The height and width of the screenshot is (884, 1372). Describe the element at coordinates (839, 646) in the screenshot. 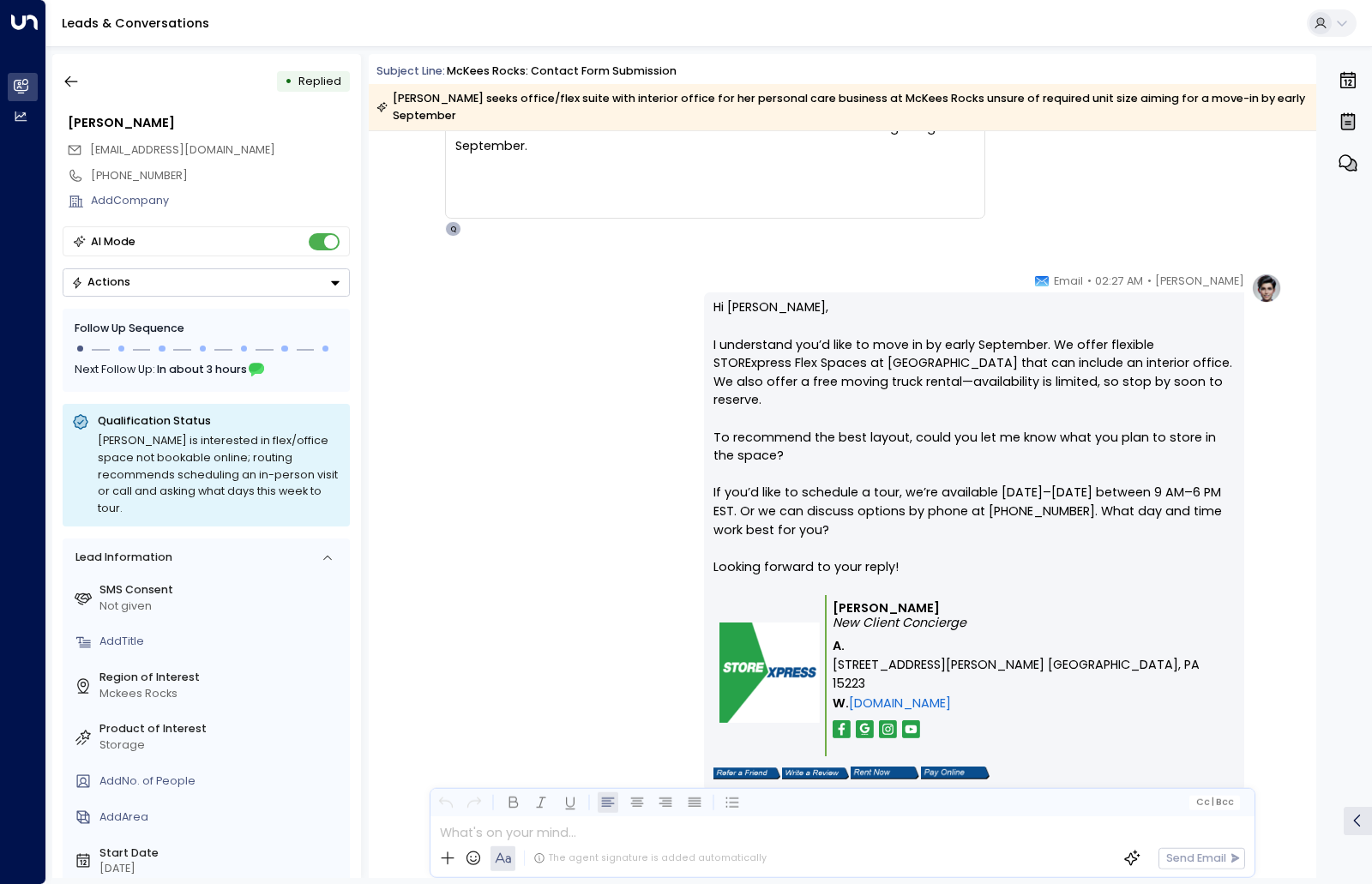

I see `span: A.` at that location.